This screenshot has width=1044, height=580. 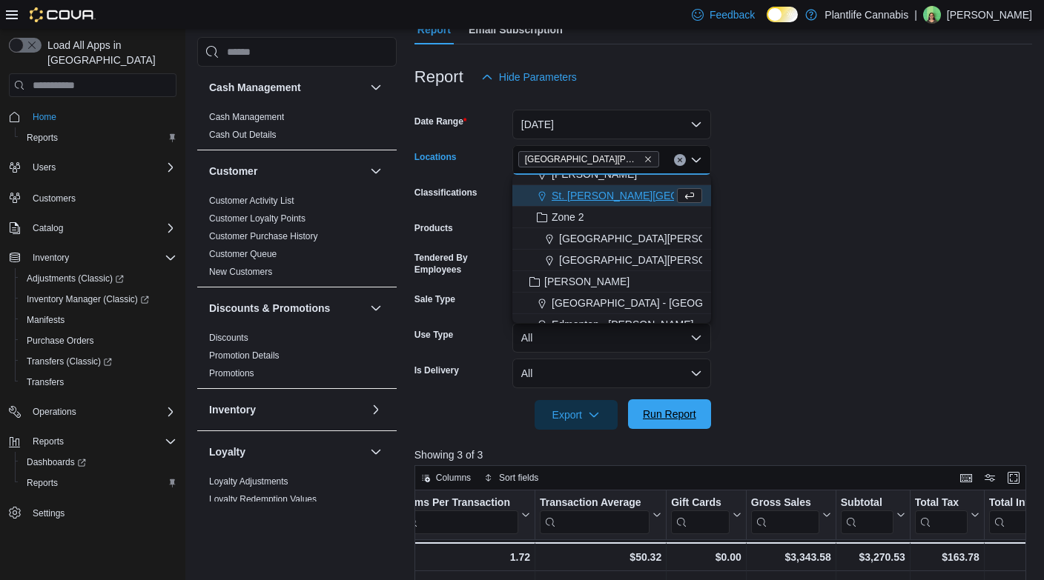 I want to click on a: Customer Queue, so click(x=242, y=254).